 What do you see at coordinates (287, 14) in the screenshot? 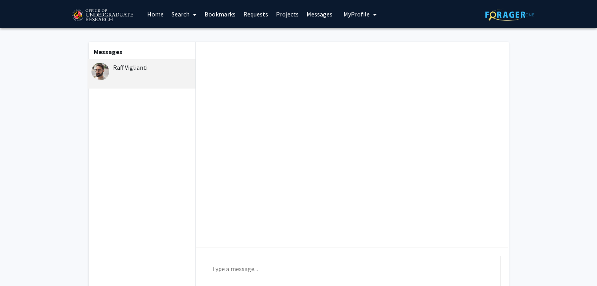
I see `a: Projects` at bounding box center [287, 14].